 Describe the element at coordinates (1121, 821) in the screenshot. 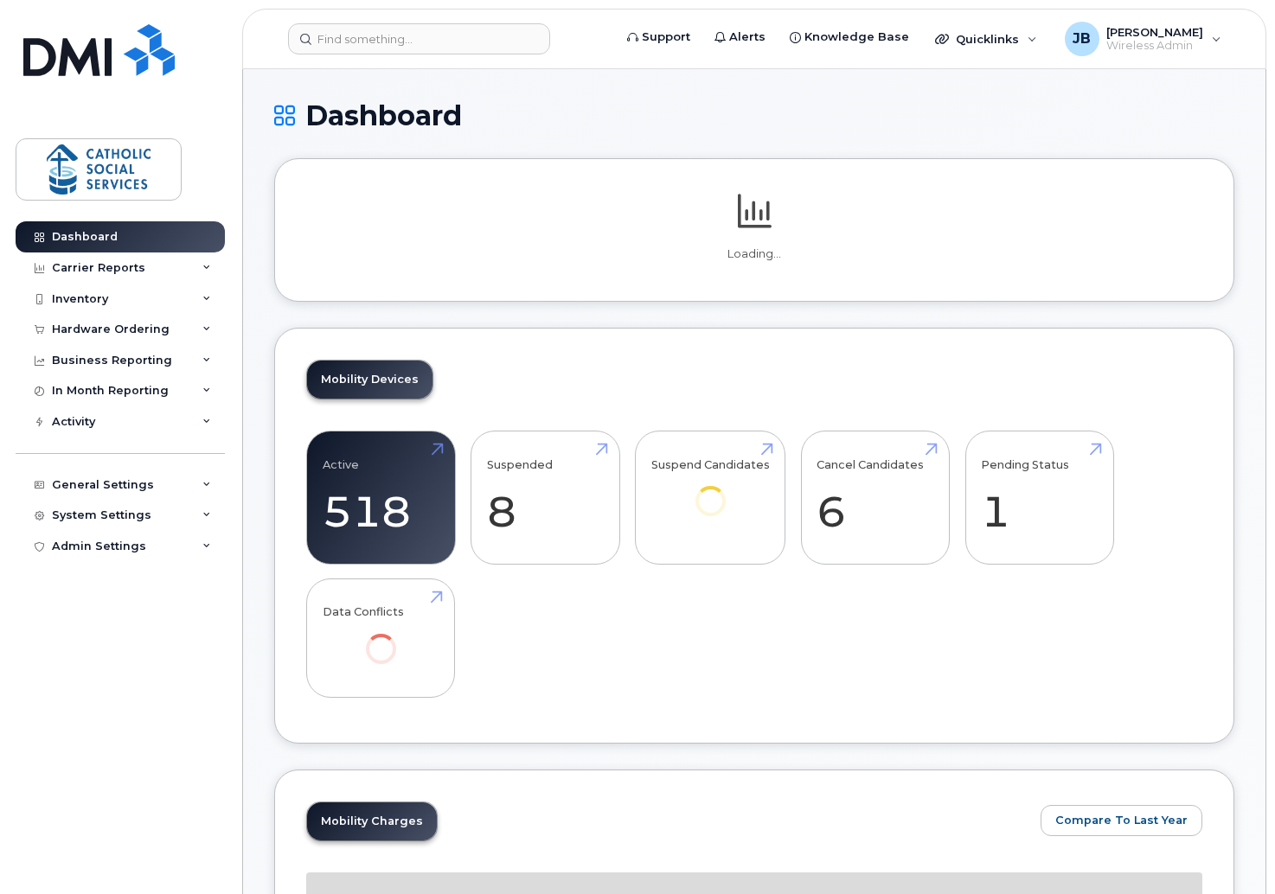

I see `button: Compare To Last Year` at that location.